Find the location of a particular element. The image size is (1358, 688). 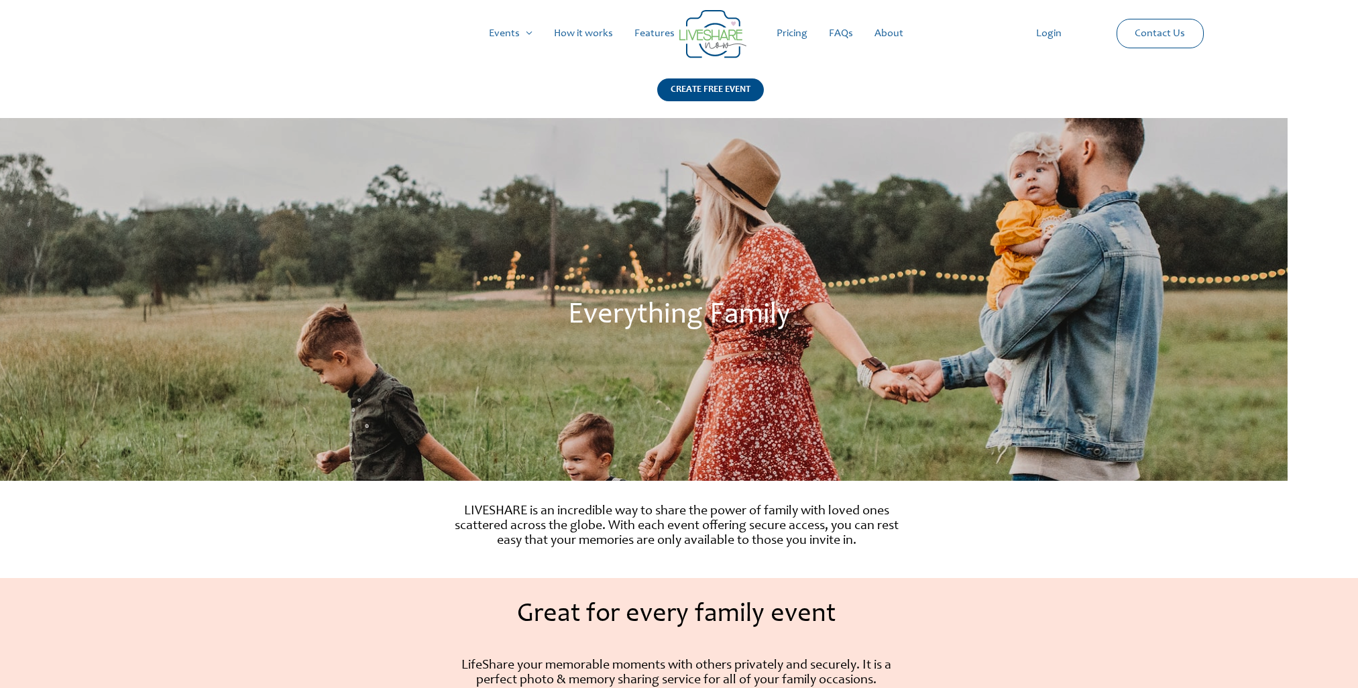

a: About is located at coordinates (889, 34).